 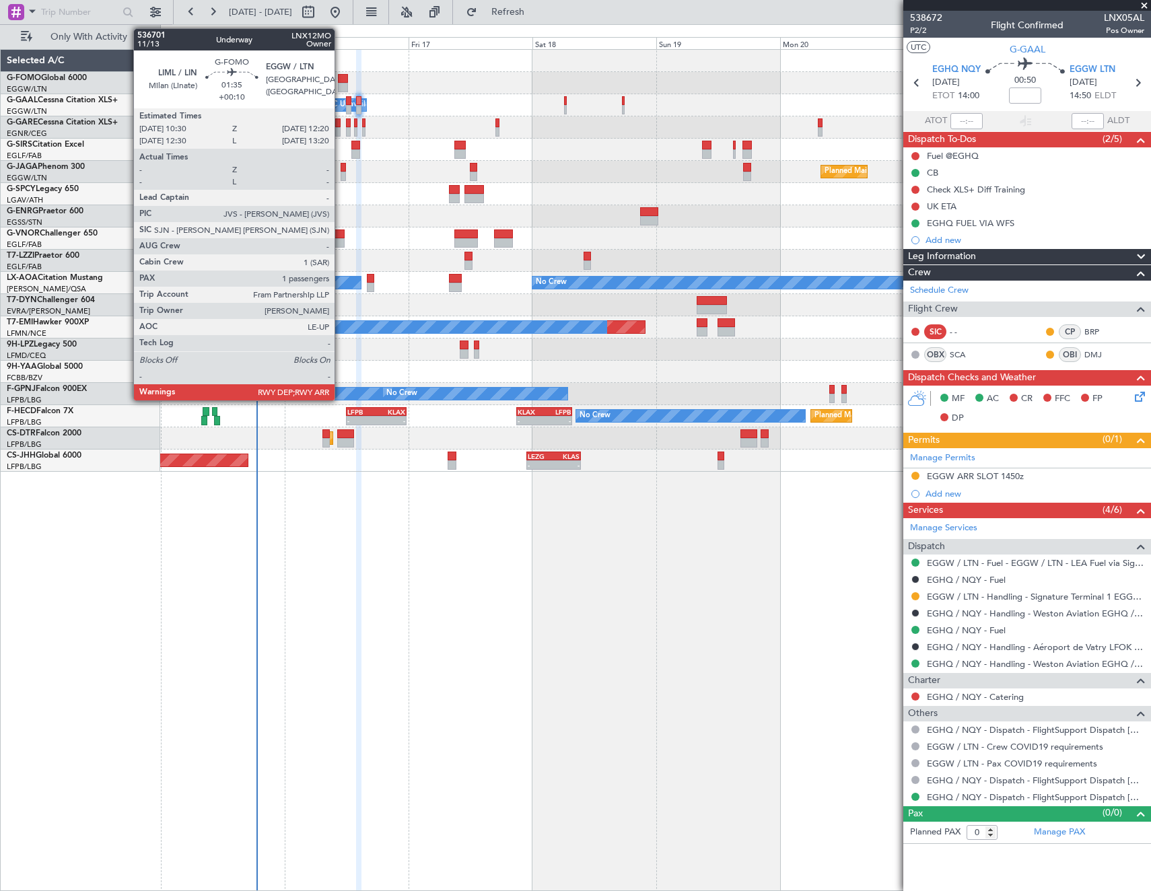 I want to click on span: AC, so click(x=993, y=399).